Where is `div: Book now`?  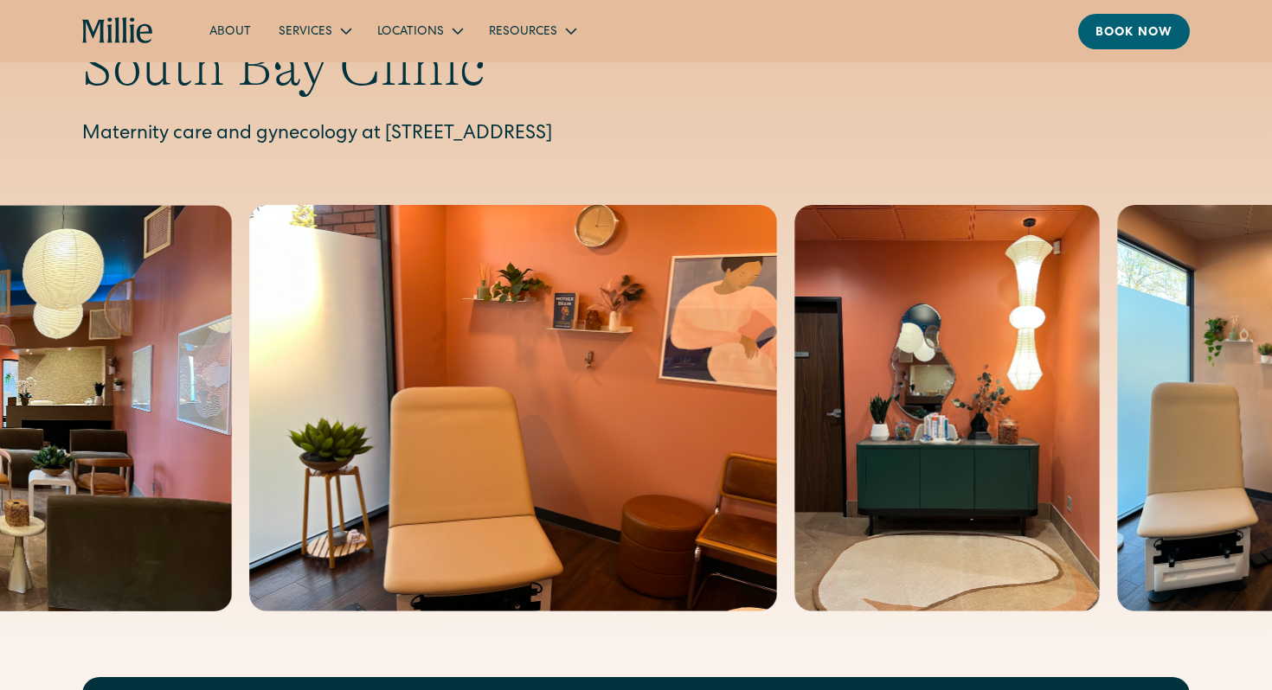 div: Book now is located at coordinates (1133, 33).